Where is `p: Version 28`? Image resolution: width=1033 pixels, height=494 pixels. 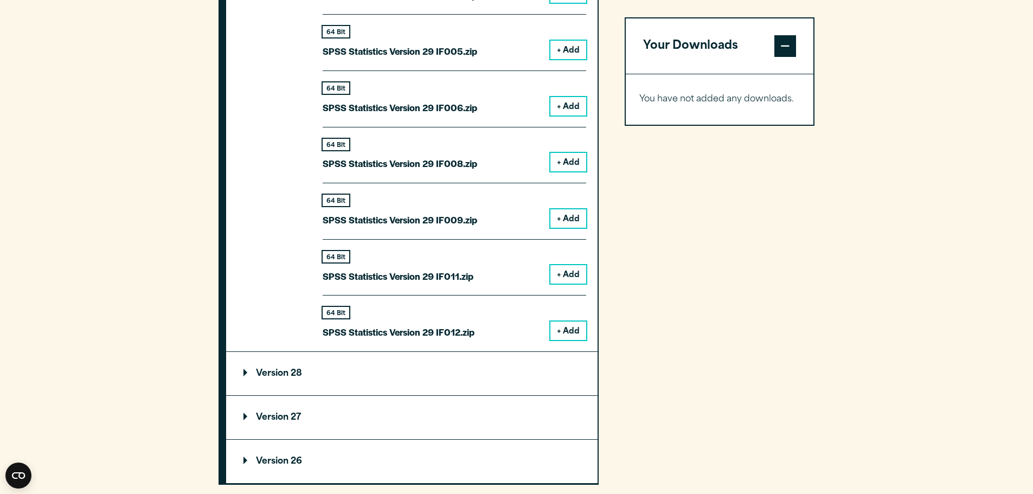
p: Version 28 is located at coordinates (273, 374).